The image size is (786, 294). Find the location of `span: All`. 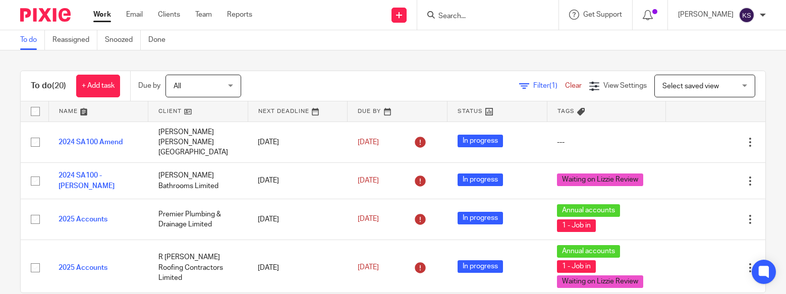

span: All is located at coordinates (177, 86).